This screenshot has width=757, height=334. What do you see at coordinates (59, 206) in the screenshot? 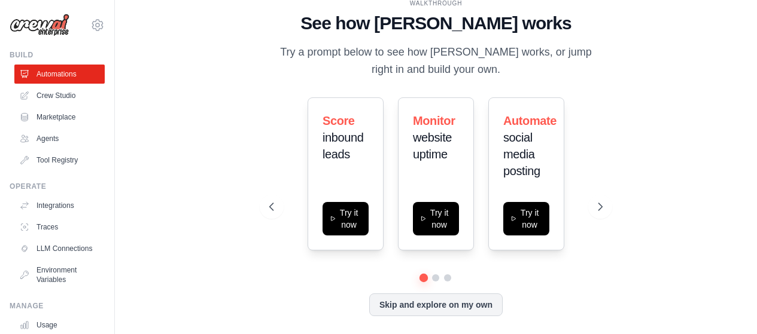
I see `a: Integrations` at bounding box center [59, 206].